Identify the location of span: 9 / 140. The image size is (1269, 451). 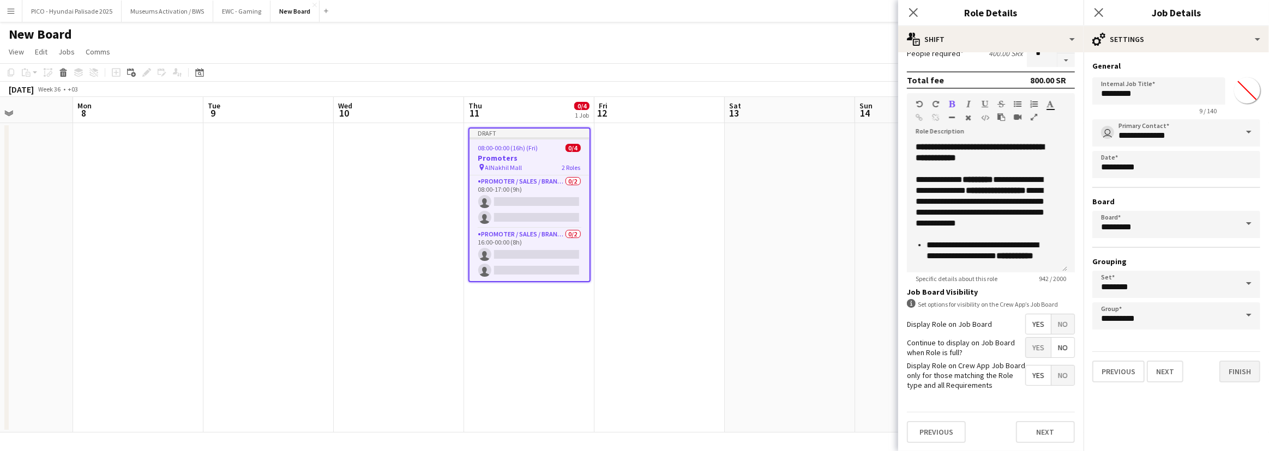
(1208, 111).